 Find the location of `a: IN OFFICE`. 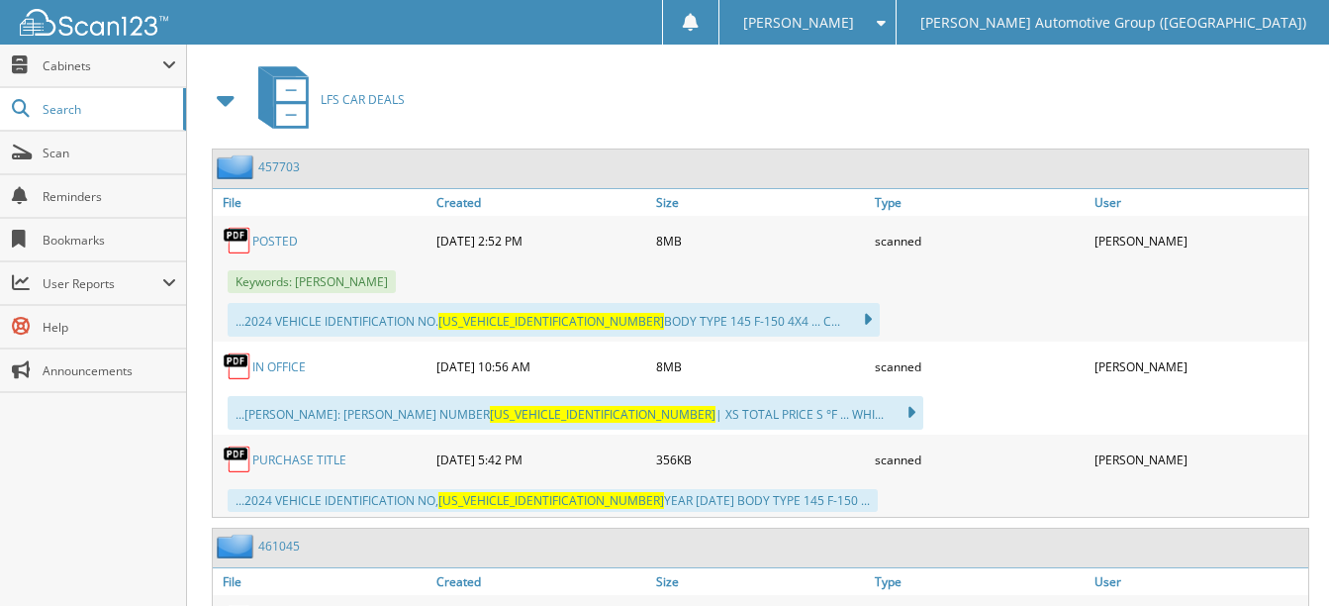

a: IN OFFICE is located at coordinates (279, 366).